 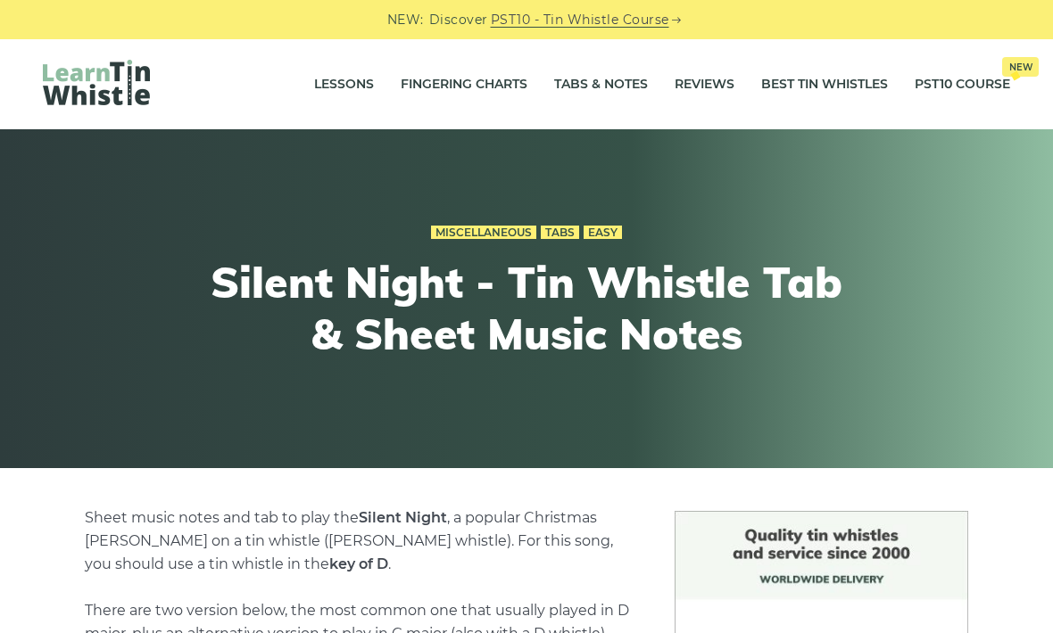 I want to click on a: Best Tin Whistles, so click(x=824, y=85).